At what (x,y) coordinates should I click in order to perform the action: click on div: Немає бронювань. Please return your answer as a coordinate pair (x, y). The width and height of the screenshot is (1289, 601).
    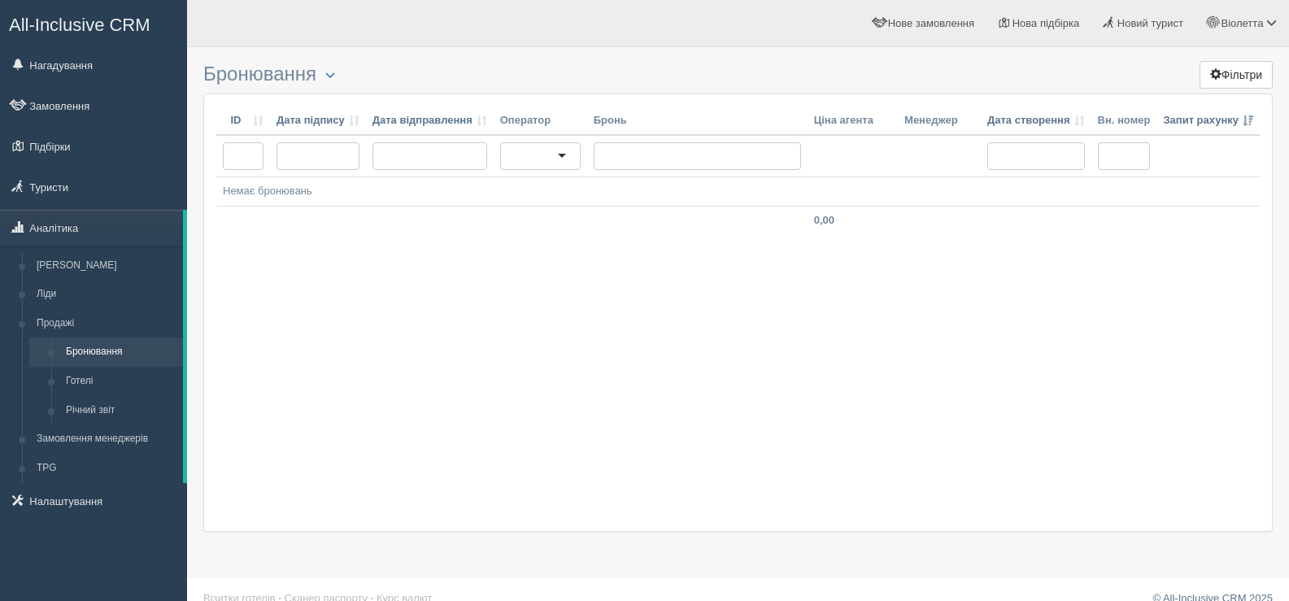
    Looking at the image, I should click on (738, 191).